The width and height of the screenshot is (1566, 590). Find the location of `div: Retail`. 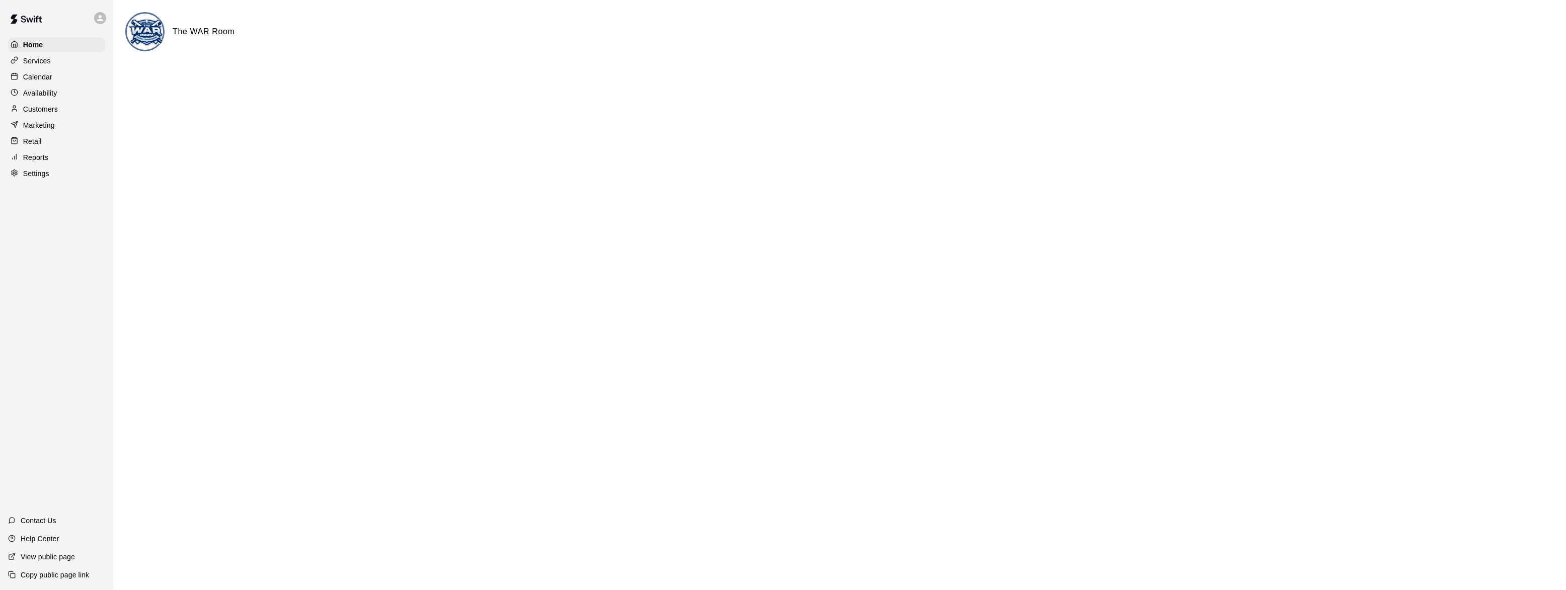

div: Retail is located at coordinates (56, 141).